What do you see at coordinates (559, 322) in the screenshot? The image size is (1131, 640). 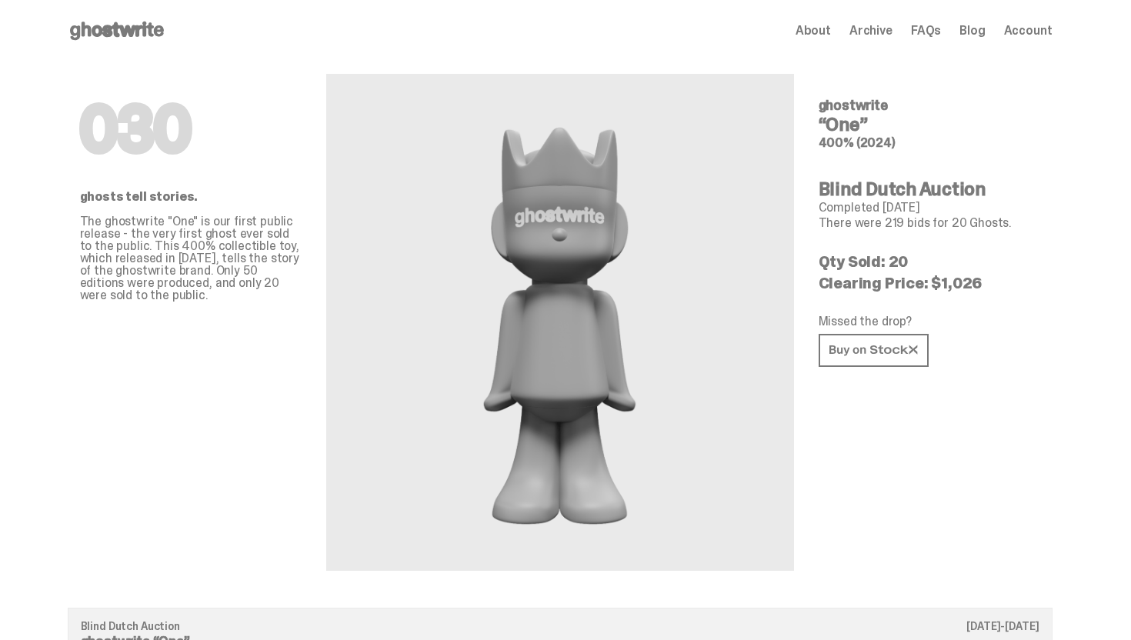 I see `img: ghostwrite&ldquo;One&rdquo;` at bounding box center [559, 322].